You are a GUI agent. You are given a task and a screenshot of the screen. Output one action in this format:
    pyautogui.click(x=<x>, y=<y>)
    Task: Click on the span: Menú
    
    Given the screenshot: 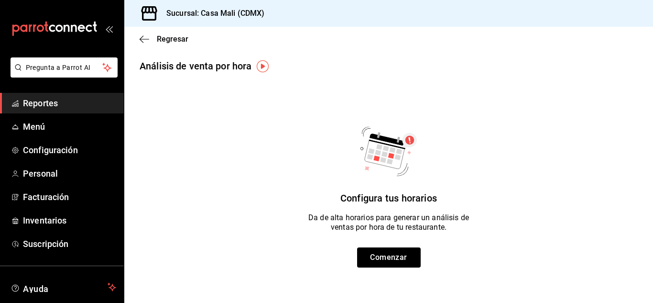 What is the action you would take?
    pyautogui.click(x=69, y=126)
    